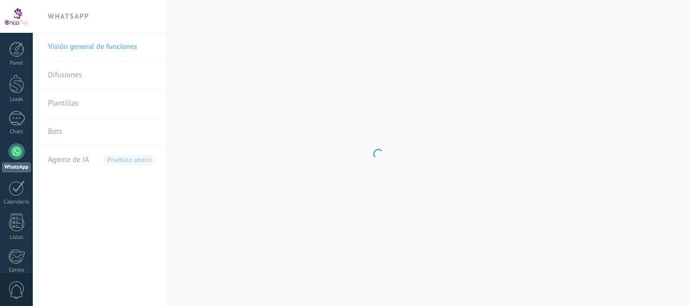 This screenshot has width=689, height=306. I want to click on div: WhatsApp, so click(16, 167).